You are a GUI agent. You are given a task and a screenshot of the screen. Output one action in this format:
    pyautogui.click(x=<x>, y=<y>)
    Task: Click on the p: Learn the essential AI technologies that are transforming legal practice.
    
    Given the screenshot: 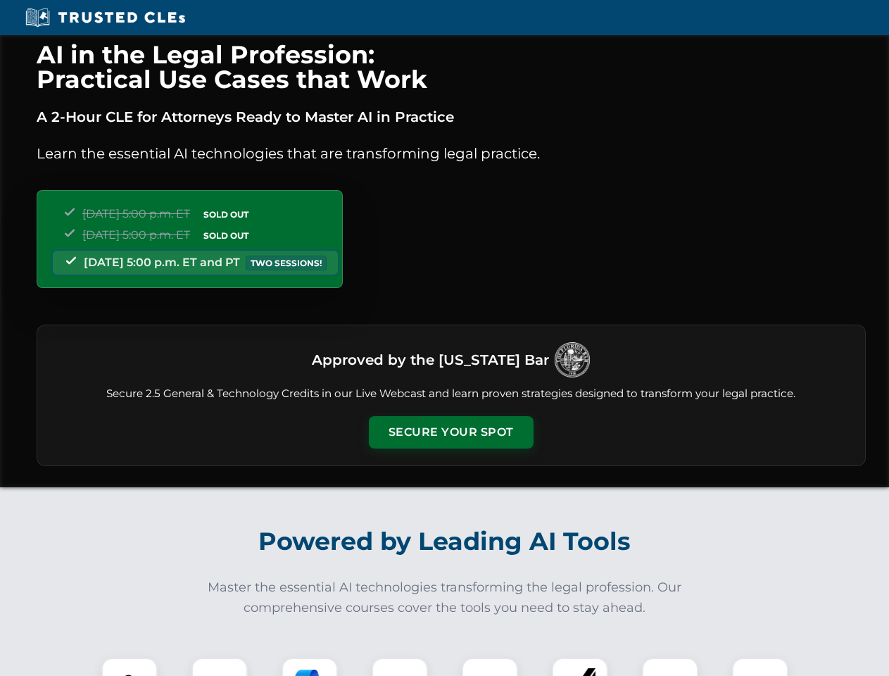 What is the action you would take?
    pyautogui.click(x=451, y=153)
    